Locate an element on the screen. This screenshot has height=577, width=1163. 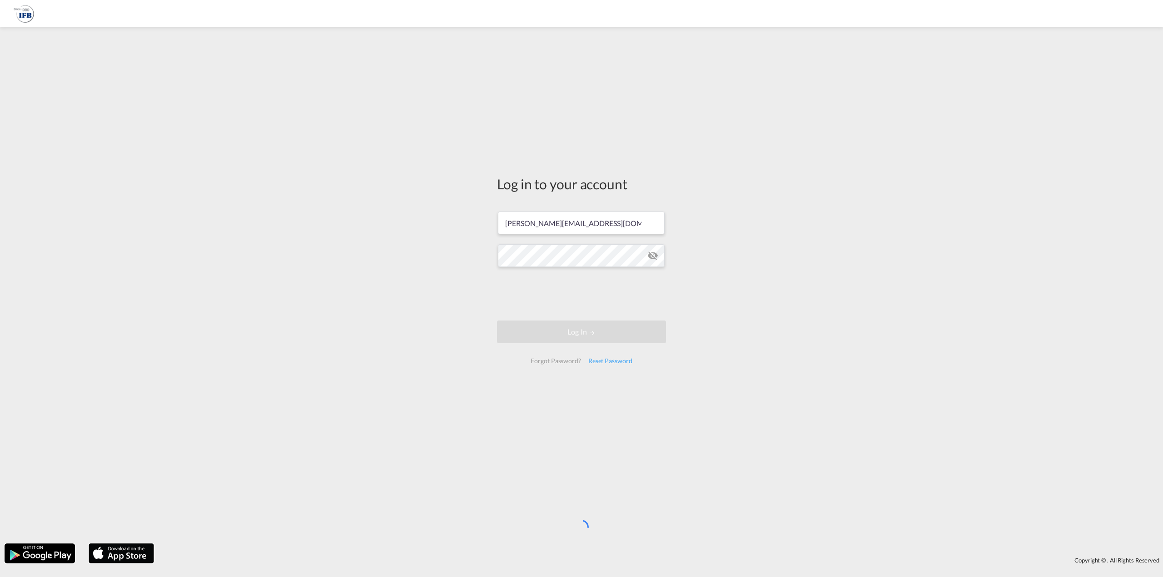
input: Enter email/phone number is located at coordinates (581, 223).